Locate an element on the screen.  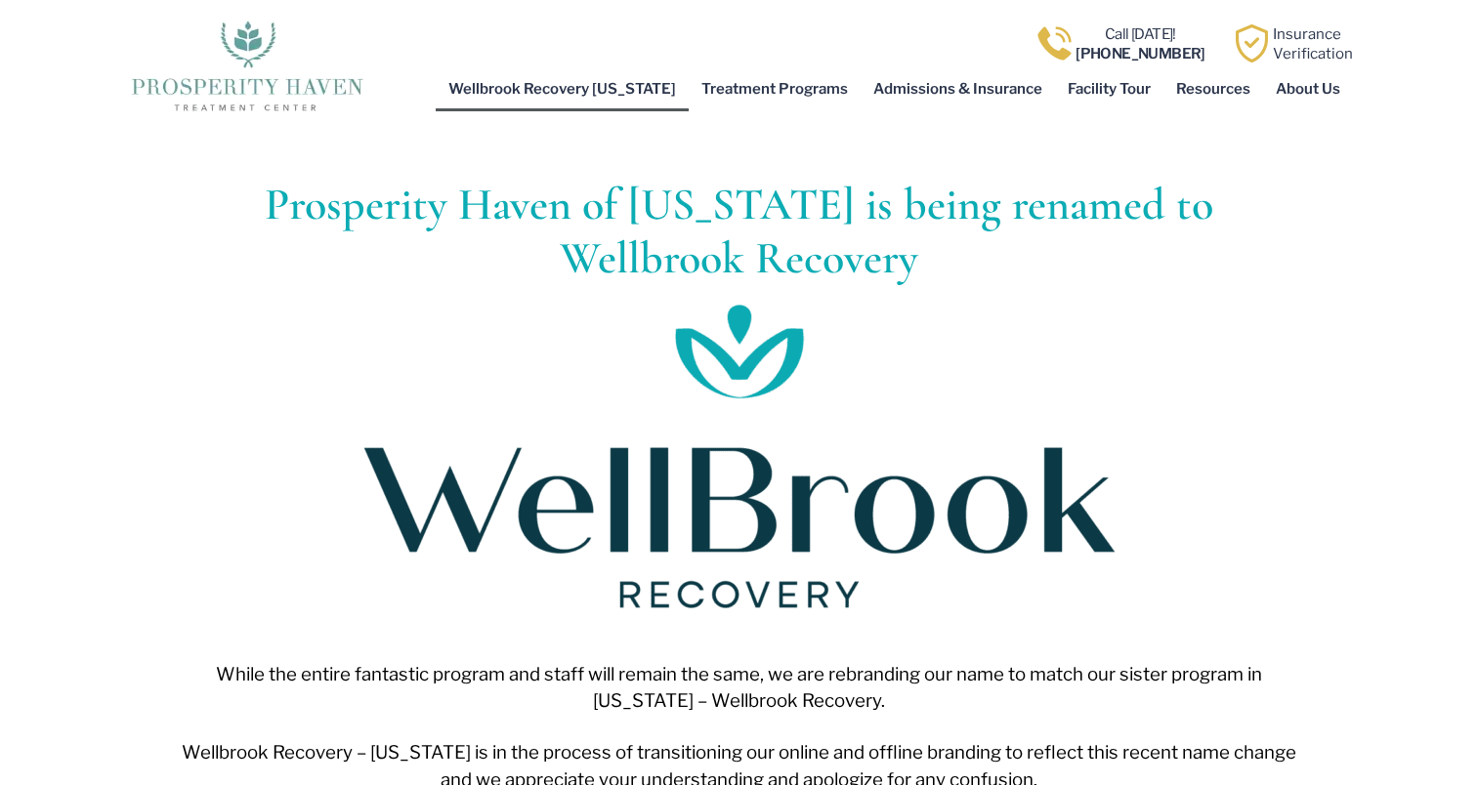
img: Learn how Prosperity Haven, a verified substance abuse center can help you overcome your addiction is located at coordinates (1251, 43).